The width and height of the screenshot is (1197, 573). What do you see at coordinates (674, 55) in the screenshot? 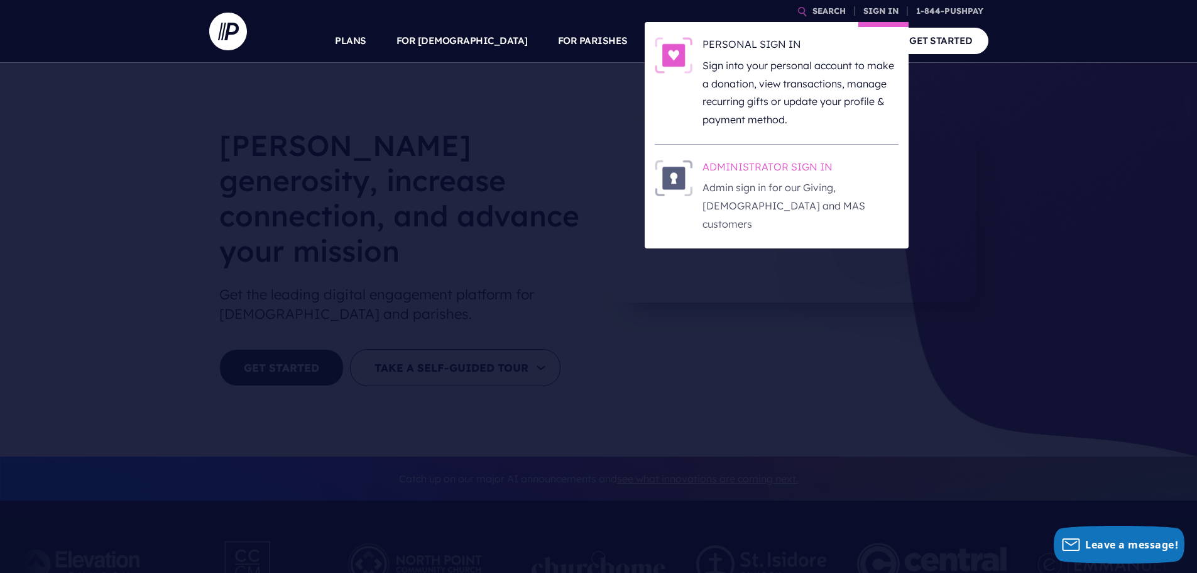
I see `img: PERSONAL SIGN IN - Illustration` at bounding box center [674, 55].